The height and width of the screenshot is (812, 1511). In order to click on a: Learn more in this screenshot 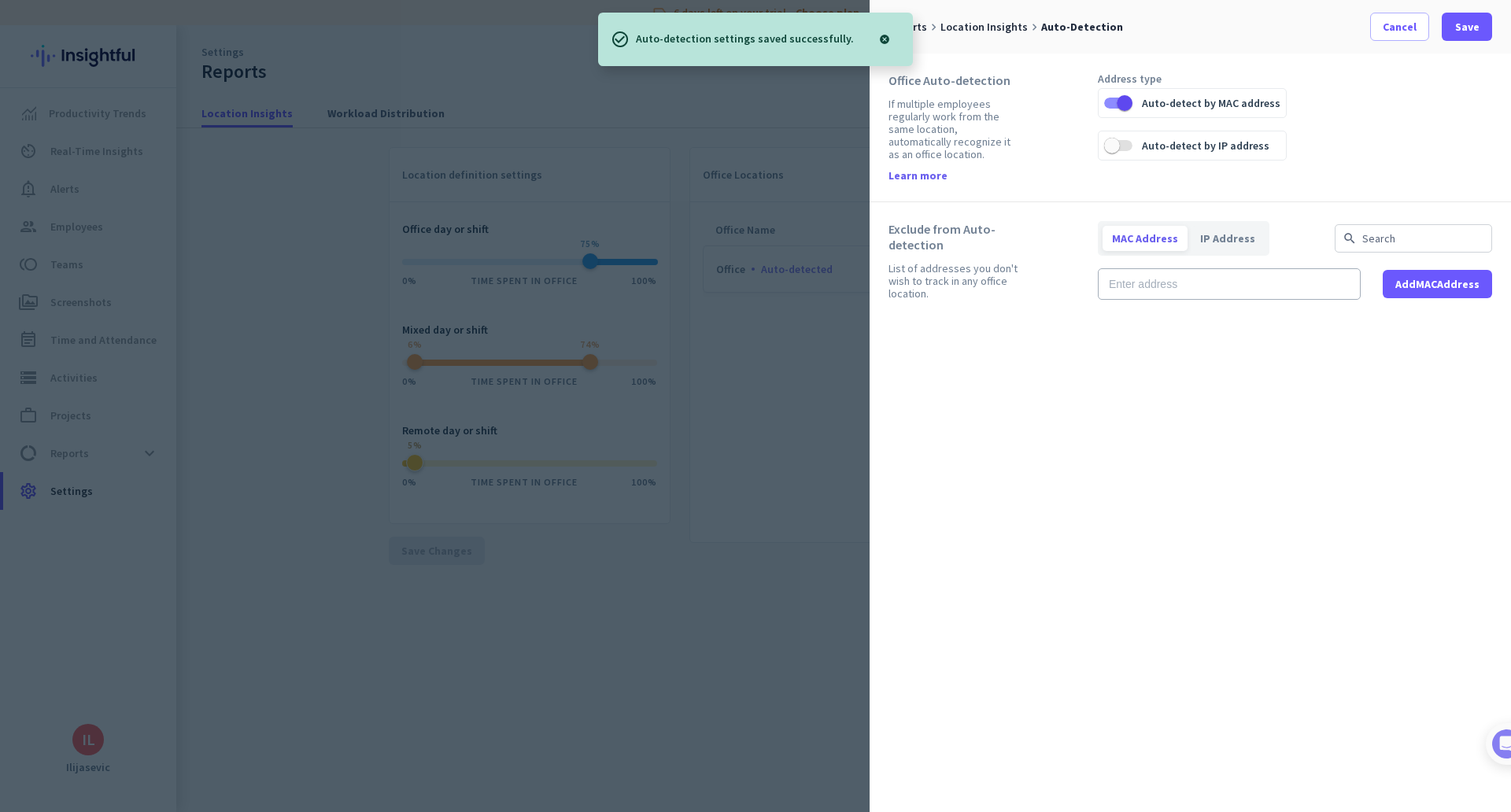, I will do `click(917, 175)`.